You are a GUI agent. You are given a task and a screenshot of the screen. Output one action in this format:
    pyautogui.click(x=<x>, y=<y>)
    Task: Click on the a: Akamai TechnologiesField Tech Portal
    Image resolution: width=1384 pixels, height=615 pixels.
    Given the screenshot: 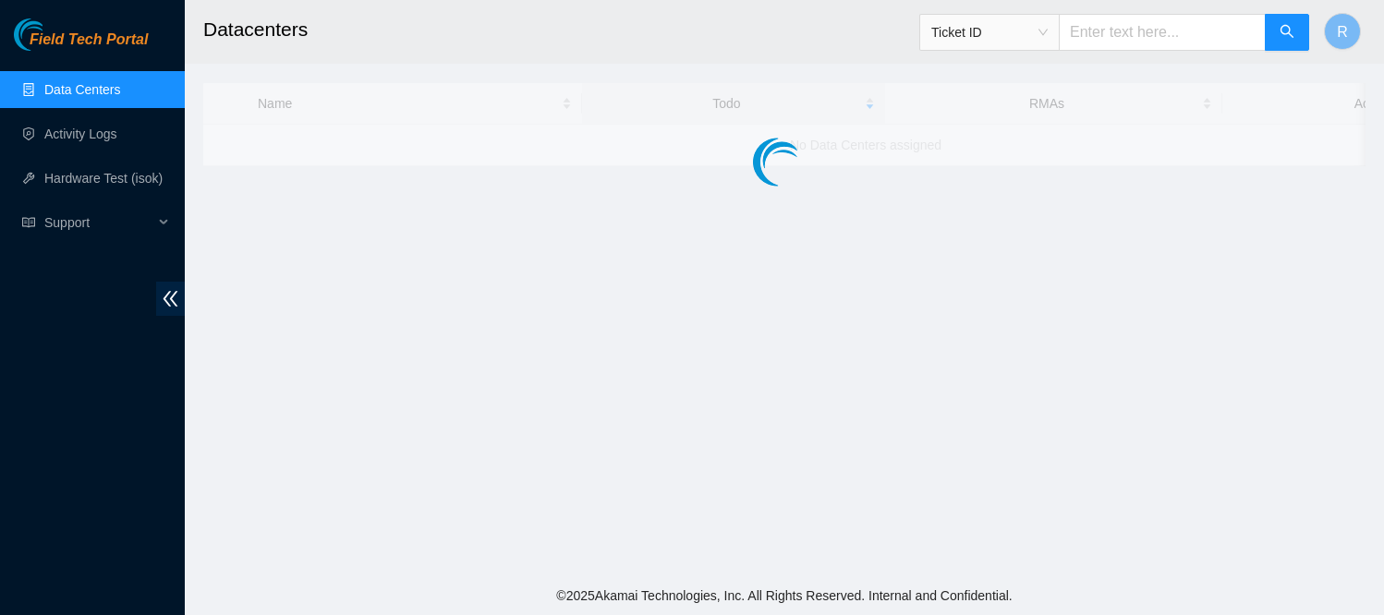 What is the action you would take?
    pyautogui.click(x=80, y=45)
    